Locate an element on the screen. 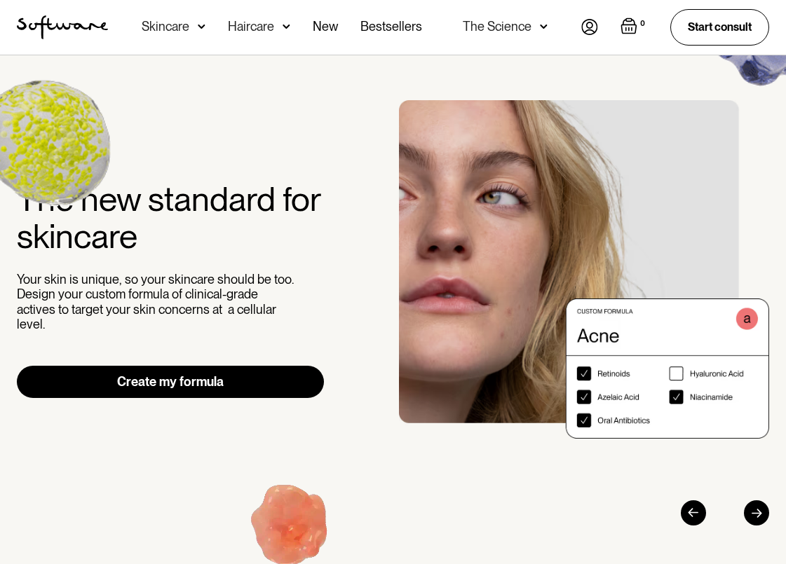 The image size is (786, 564). a: Start consult is located at coordinates (719, 27).